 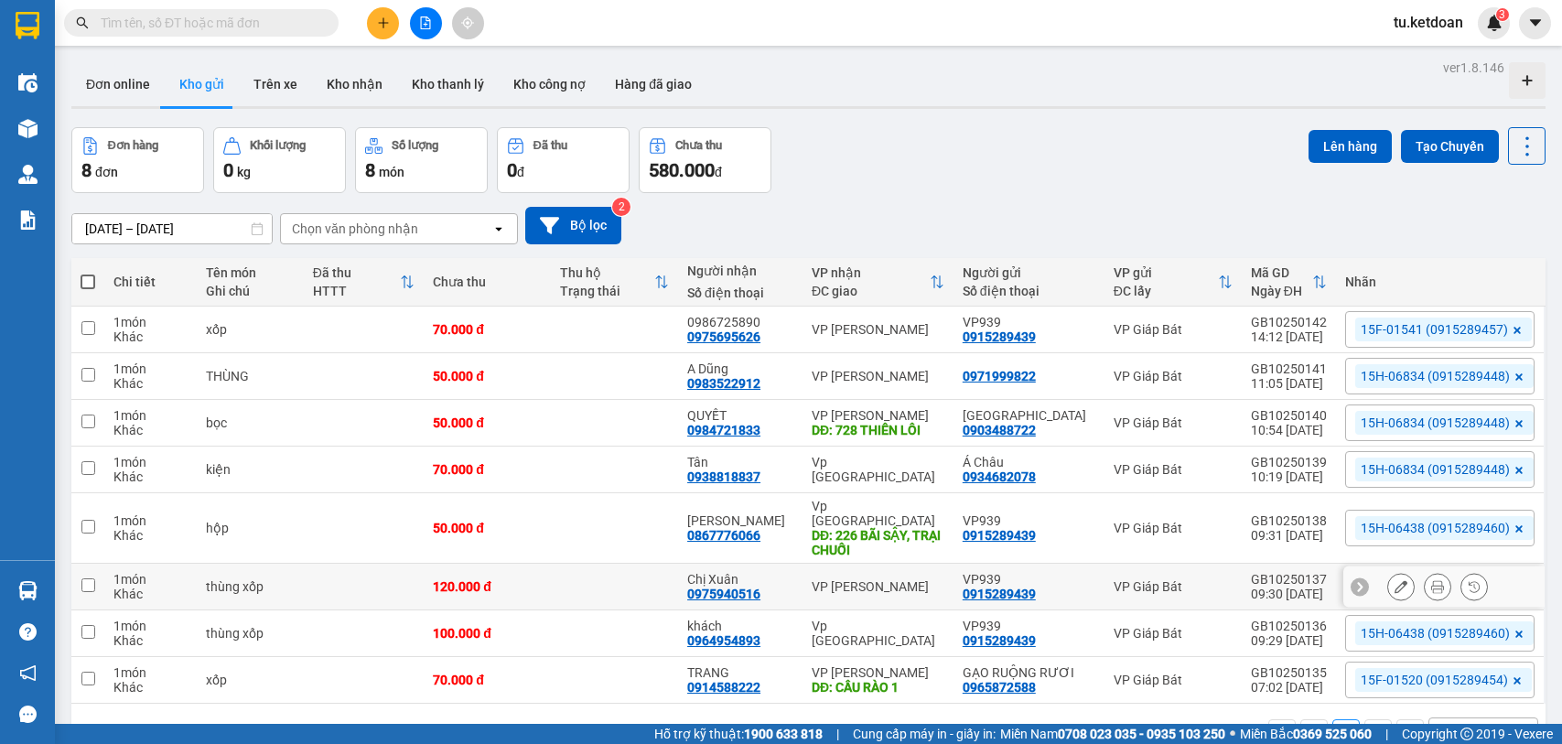 I want to click on div: VP gửi, so click(x=1166, y=273).